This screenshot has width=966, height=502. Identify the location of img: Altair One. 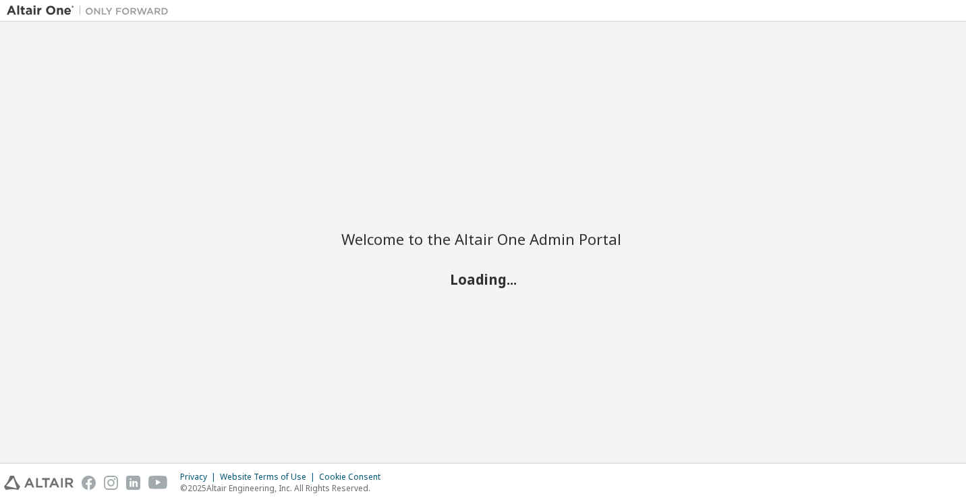
(91, 11).